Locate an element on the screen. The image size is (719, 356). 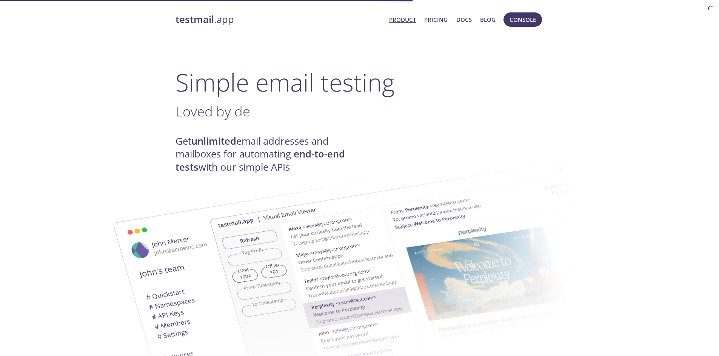
a: Product is located at coordinates (402, 20).